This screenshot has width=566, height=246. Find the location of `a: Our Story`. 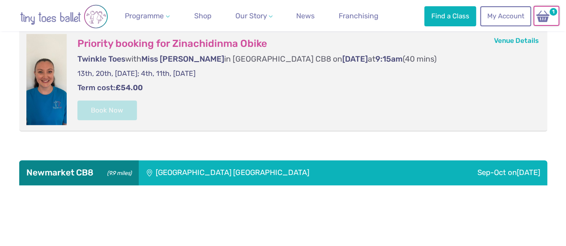

a: Our Story is located at coordinates (254, 16).